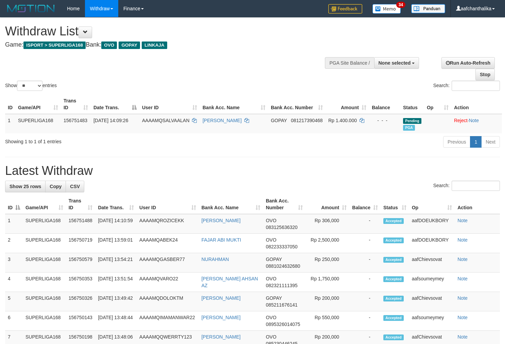  What do you see at coordinates (252, 171) in the screenshot?
I see `h1: Latest Withdraw` at bounding box center [252, 171].